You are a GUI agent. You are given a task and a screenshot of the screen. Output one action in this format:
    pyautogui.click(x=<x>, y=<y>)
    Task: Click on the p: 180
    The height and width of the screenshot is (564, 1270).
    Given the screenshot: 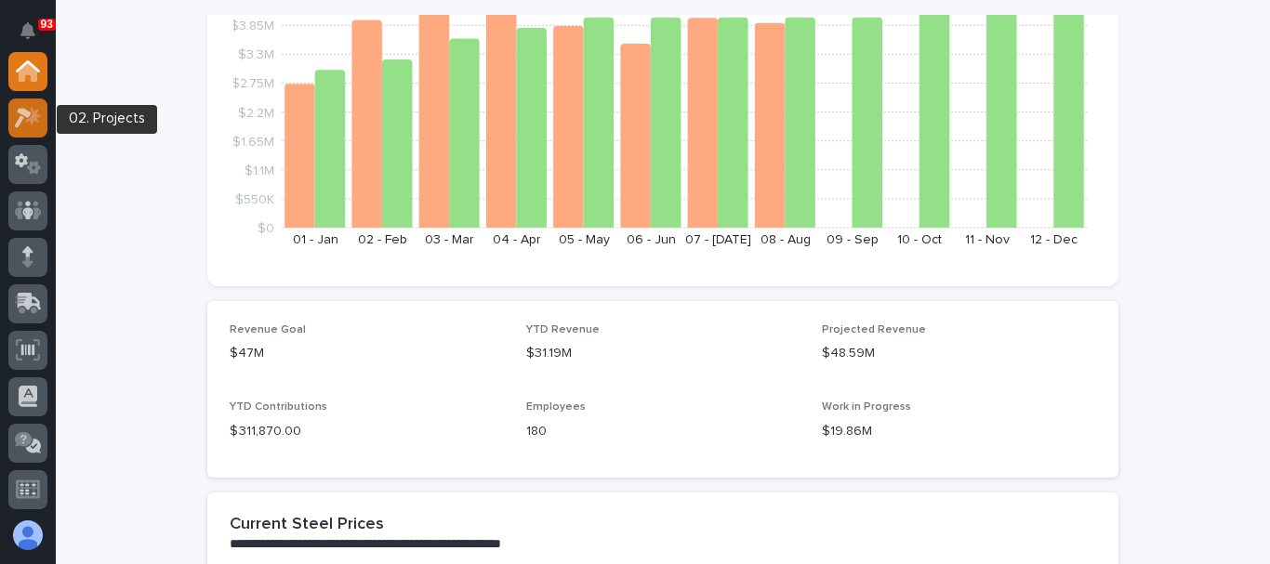 What is the action you would take?
    pyautogui.click(x=663, y=431)
    